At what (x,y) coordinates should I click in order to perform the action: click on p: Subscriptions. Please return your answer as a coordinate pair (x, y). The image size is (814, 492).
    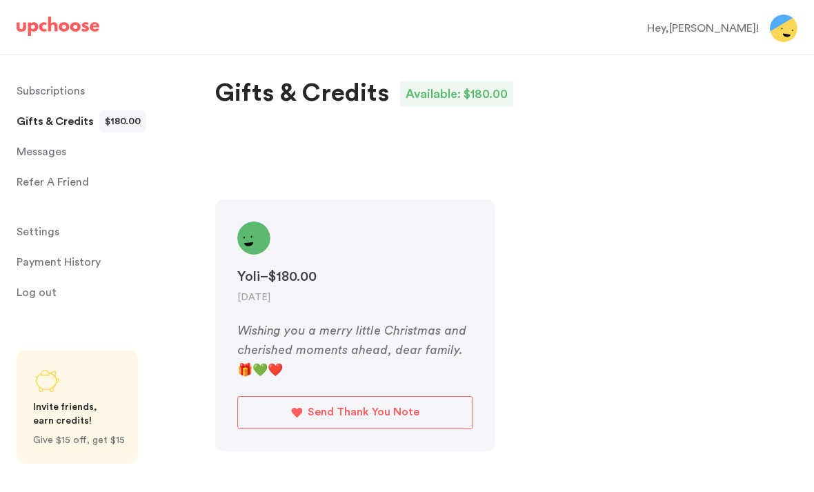
    Looking at the image, I should click on (50, 91).